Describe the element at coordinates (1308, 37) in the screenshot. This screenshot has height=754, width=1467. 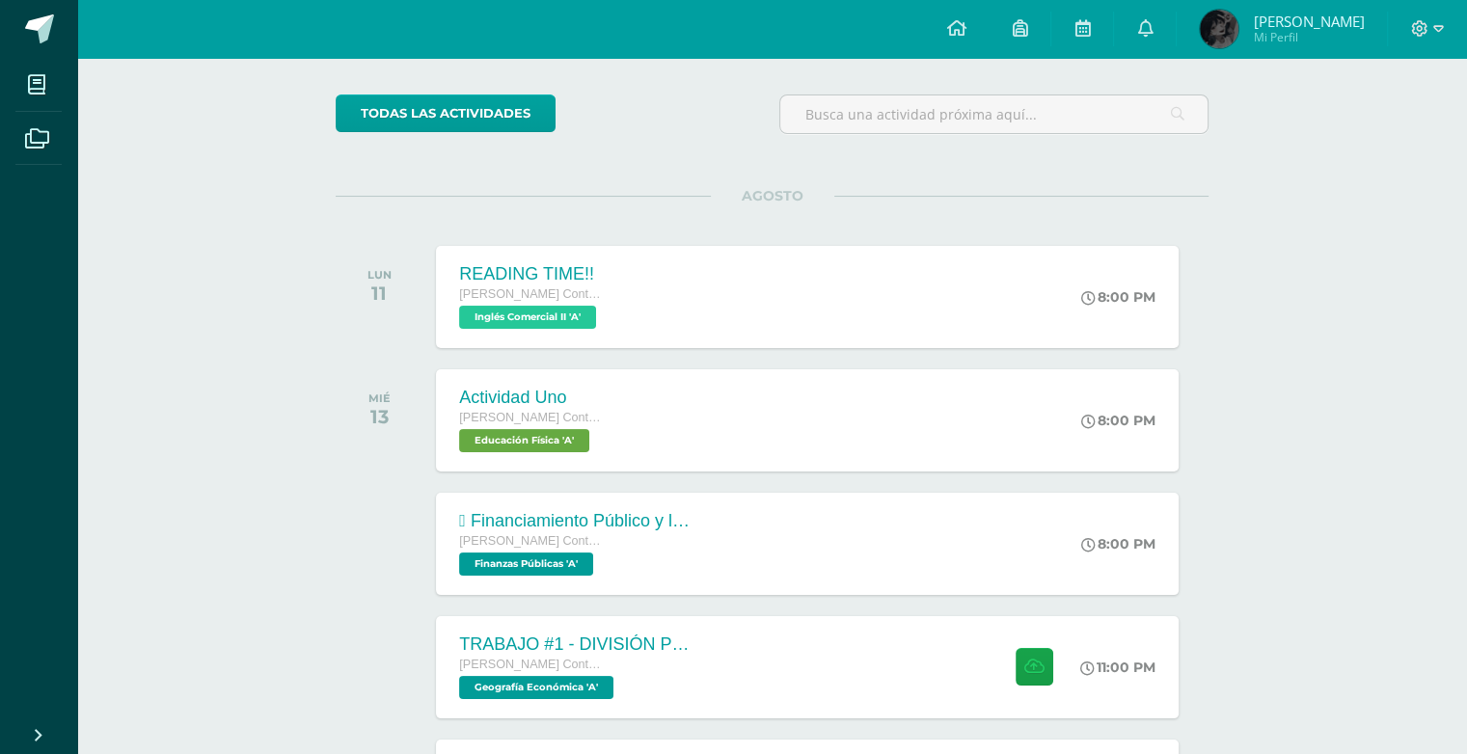
I see `span: Mi Perfil` at that location.